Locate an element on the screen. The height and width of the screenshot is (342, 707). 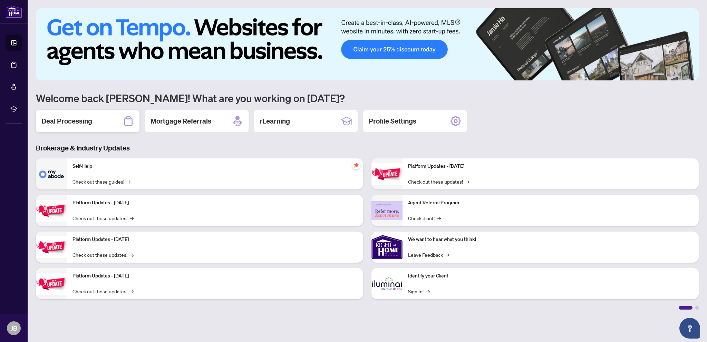
span: JB is located at coordinates (14, 328).